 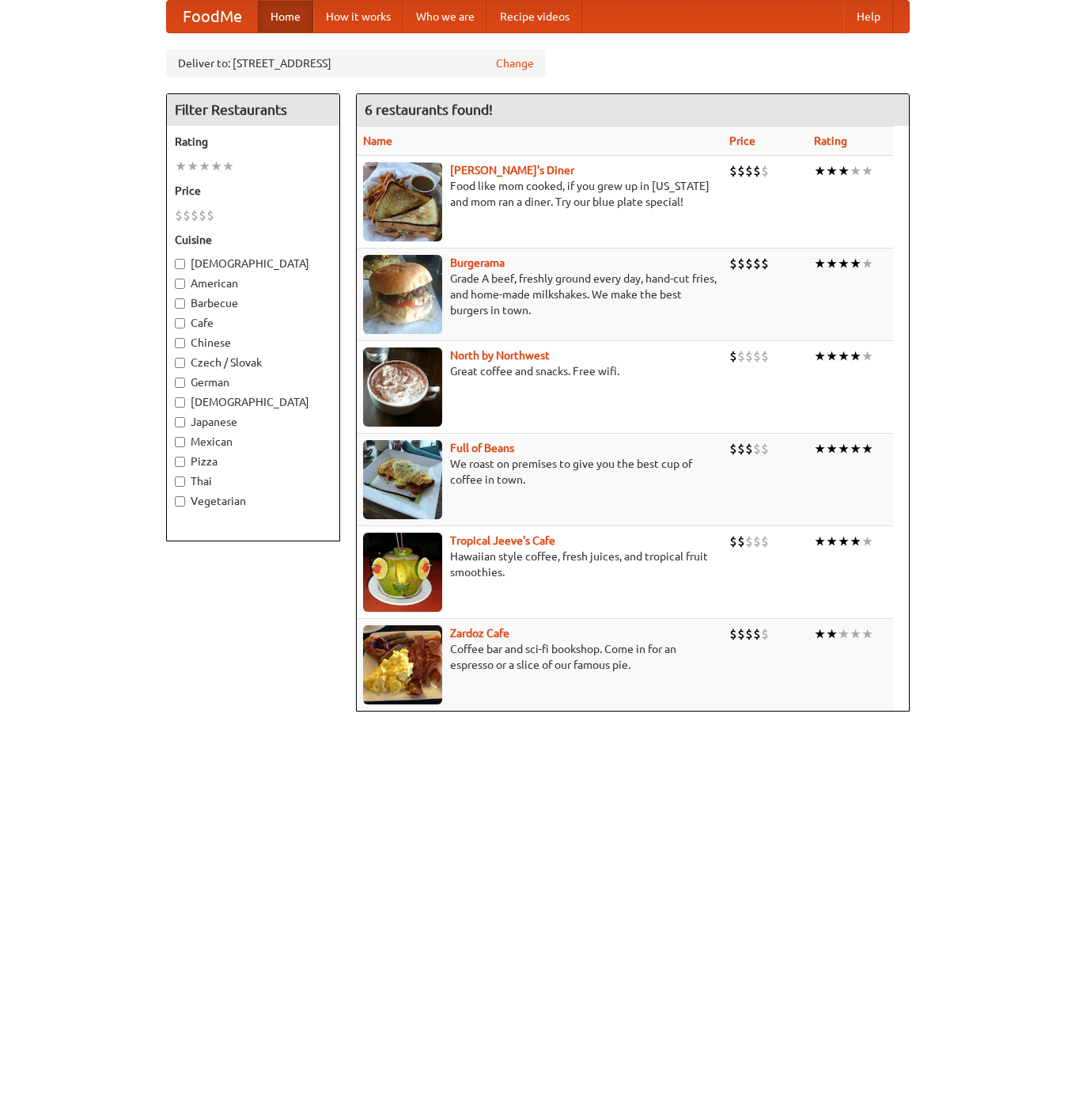 What do you see at coordinates (402, 387) in the screenshot?
I see `img: north.jpg` at bounding box center [402, 387].